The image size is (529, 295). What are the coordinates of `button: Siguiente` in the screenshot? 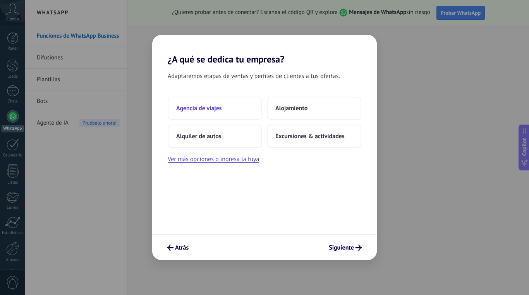 It's located at (345, 247).